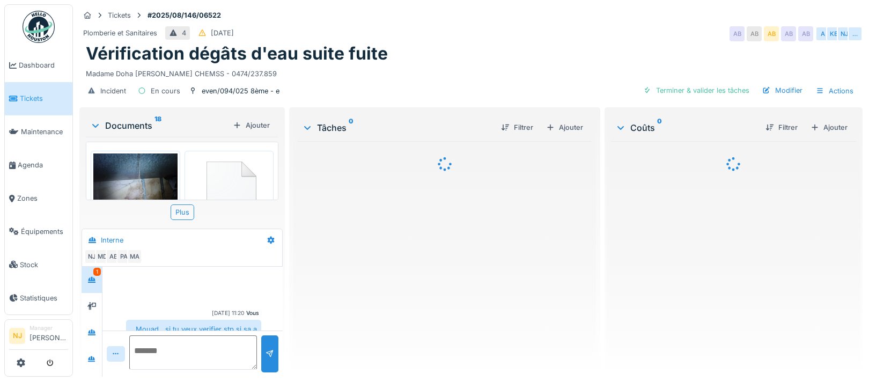  What do you see at coordinates (45, 231) in the screenshot?
I see `span: Équipements` at bounding box center [45, 231].